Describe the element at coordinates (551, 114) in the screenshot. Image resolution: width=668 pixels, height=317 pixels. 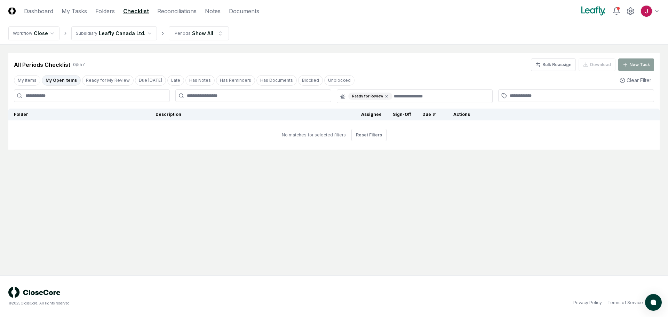
I see `div: Actions` at that location.